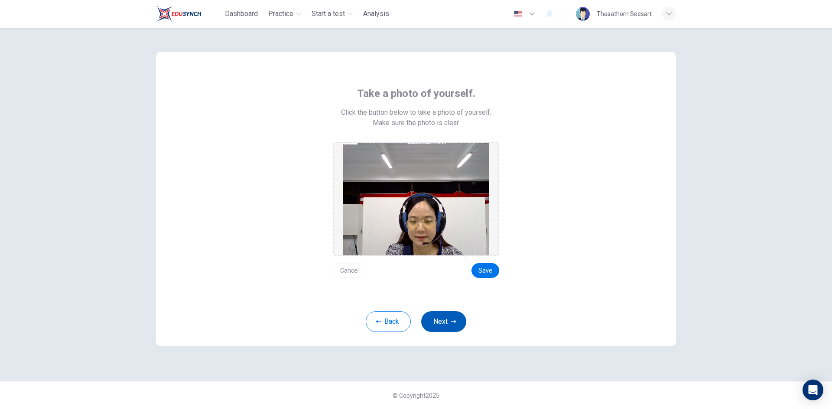 The width and height of the screenshot is (832, 409). I want to click on span: Take a photo of yourself., so click(416, 94).